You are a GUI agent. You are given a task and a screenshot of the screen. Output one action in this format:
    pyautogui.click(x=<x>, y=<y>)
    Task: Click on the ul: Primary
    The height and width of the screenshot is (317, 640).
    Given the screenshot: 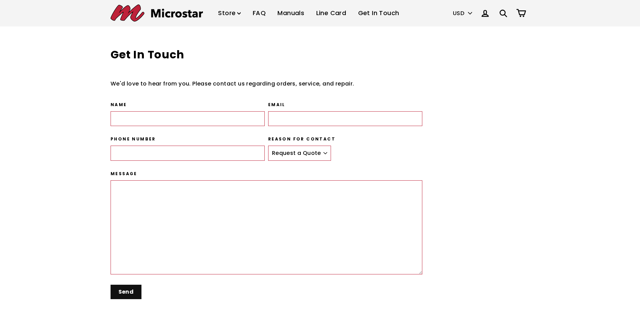 What is the action you would take?
    pyautogui.click(x=308, y=13)
    